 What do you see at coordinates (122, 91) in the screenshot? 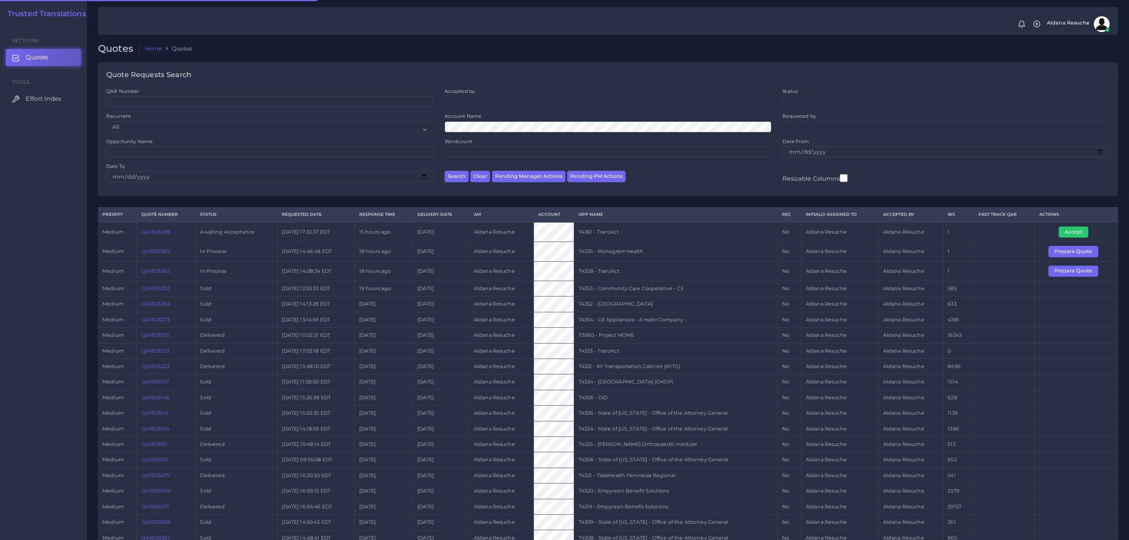
I see `label: QAR Number` at bounding box center [122, 91].